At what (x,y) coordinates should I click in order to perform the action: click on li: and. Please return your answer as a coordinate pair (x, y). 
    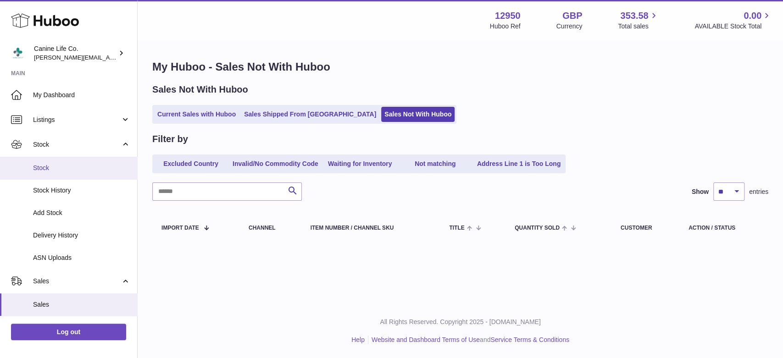
    Looking at the image, I should click on (469, 340).